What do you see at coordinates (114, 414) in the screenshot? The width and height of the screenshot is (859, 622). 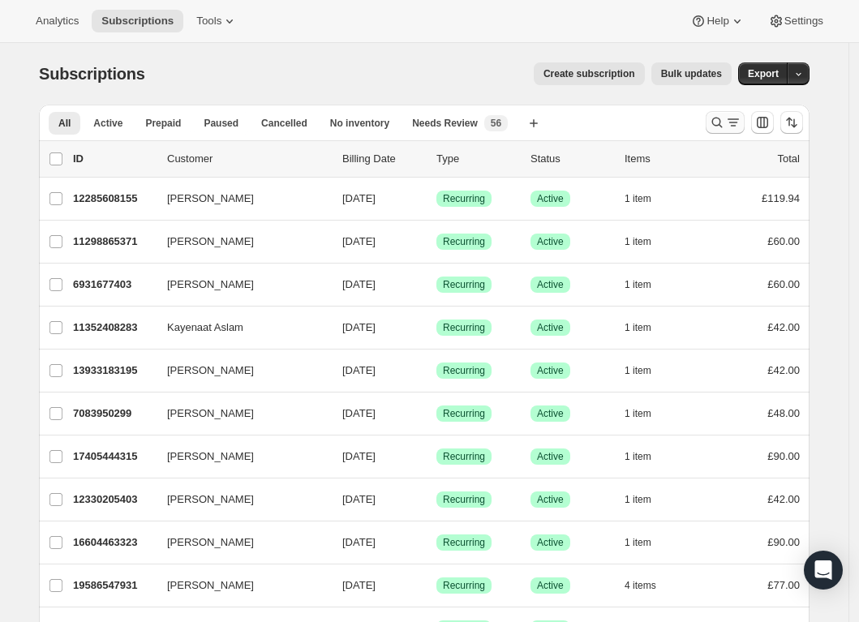 I see `p: 7083950299` at bounding box center [114, 414].